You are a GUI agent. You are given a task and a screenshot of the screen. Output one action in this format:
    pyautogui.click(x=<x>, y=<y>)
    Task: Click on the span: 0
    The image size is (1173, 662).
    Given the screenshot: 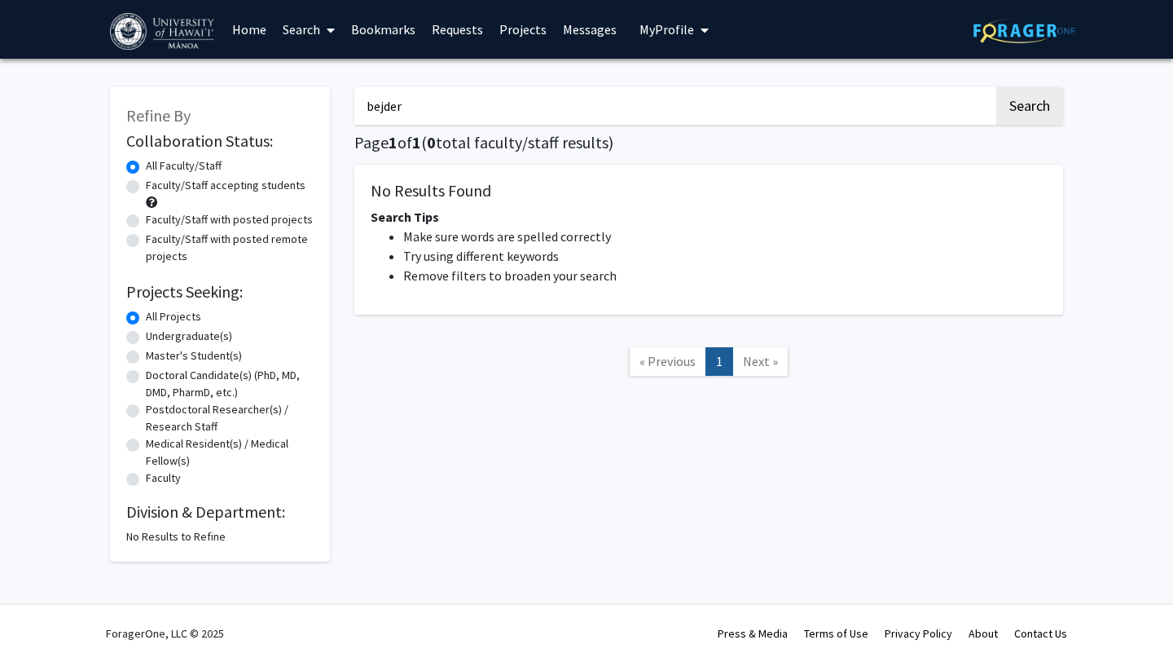 What is the action you would take?
    pyautogui.click(x=431, y=142)
    